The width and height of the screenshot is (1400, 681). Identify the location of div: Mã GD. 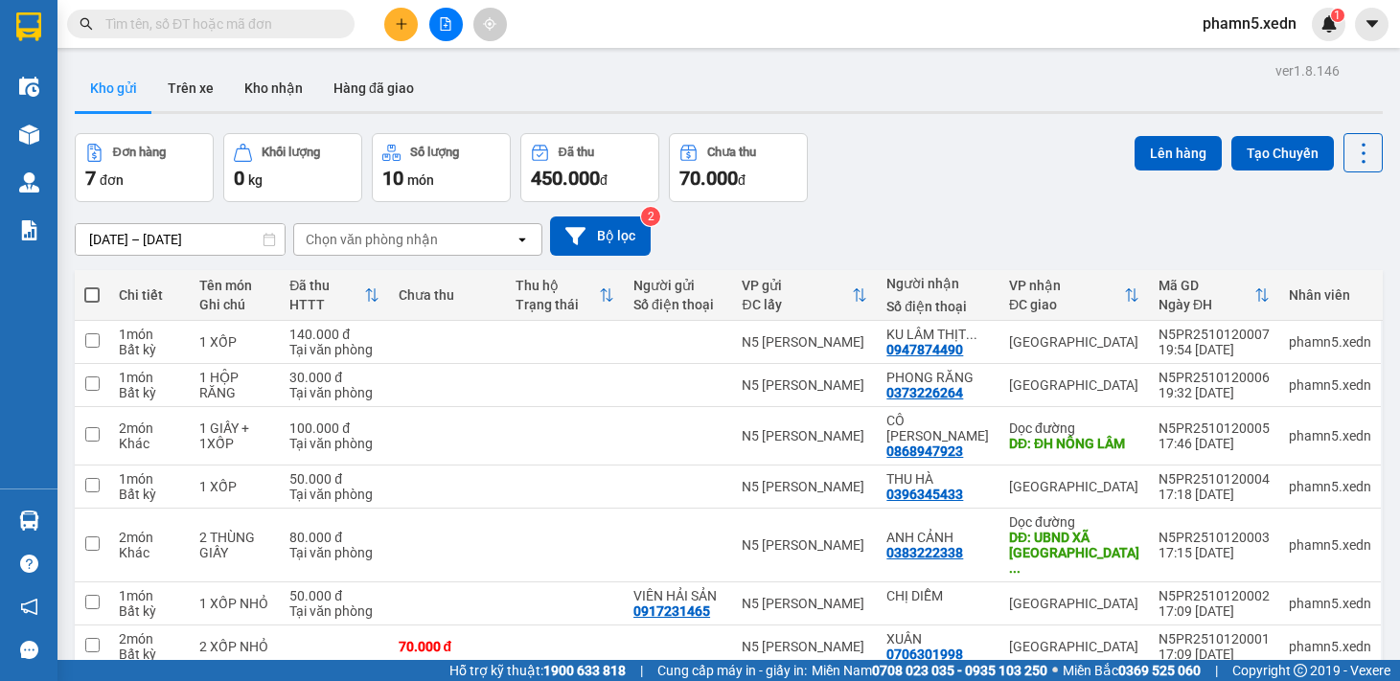
(1207, 286).